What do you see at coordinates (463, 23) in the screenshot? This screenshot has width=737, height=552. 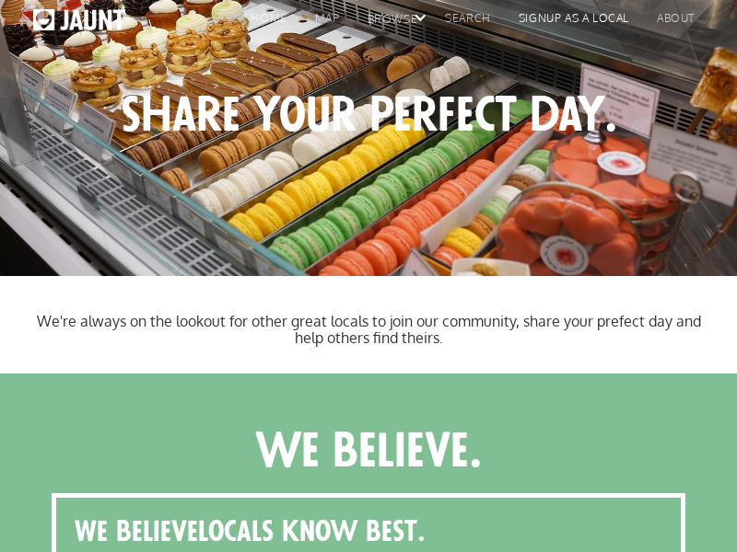 I see `a: search` at bounding box center [463, 23].